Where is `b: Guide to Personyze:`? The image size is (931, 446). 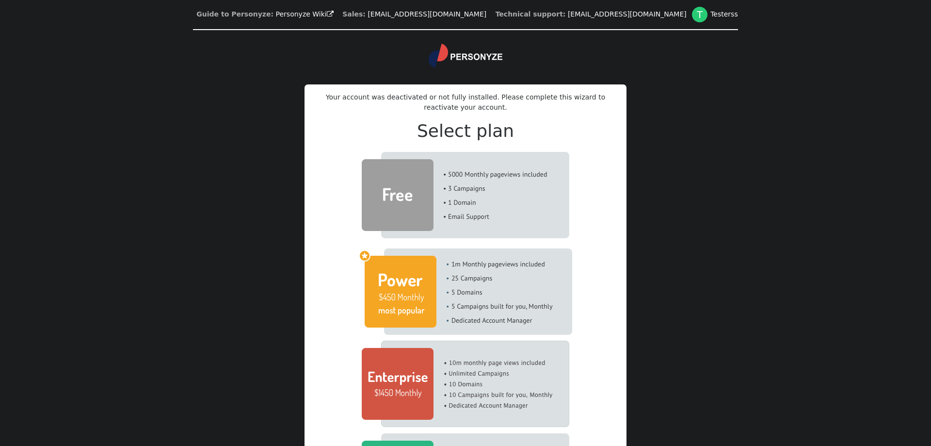 b: Guide to Personyze: is located at coordinates (235, 14).